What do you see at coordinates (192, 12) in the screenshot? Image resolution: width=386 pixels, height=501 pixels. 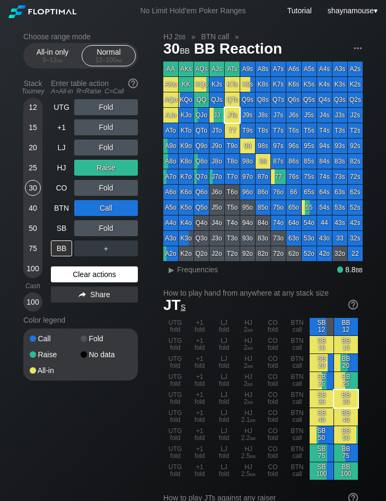 I see `div: No Limit Hold’em Poker Ranges` at bounding box center [192, 12].